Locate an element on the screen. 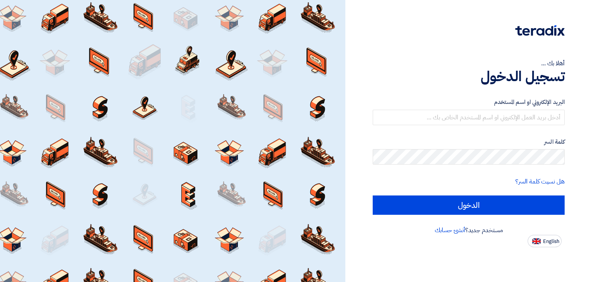 The width and height of the screenshot is (592, 282). input: الدخول is located at coordinates (469, 205).